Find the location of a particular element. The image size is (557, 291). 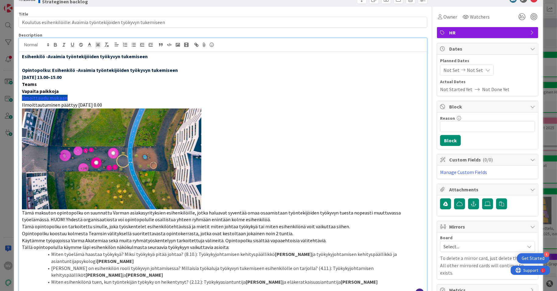

strong: Vapaita paikkoja is located at coordinates (40, 91).